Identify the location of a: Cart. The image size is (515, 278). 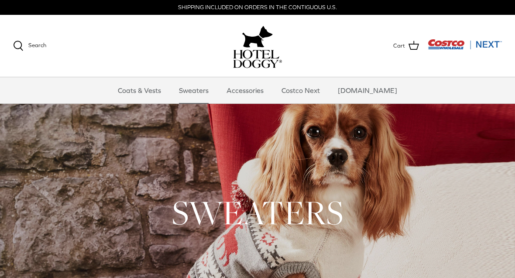
(406, 46).